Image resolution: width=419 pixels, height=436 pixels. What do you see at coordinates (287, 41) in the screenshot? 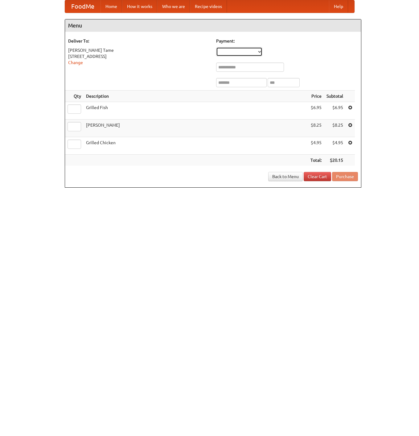
I see `h5: Payment:` at bounding box center [287, 41].